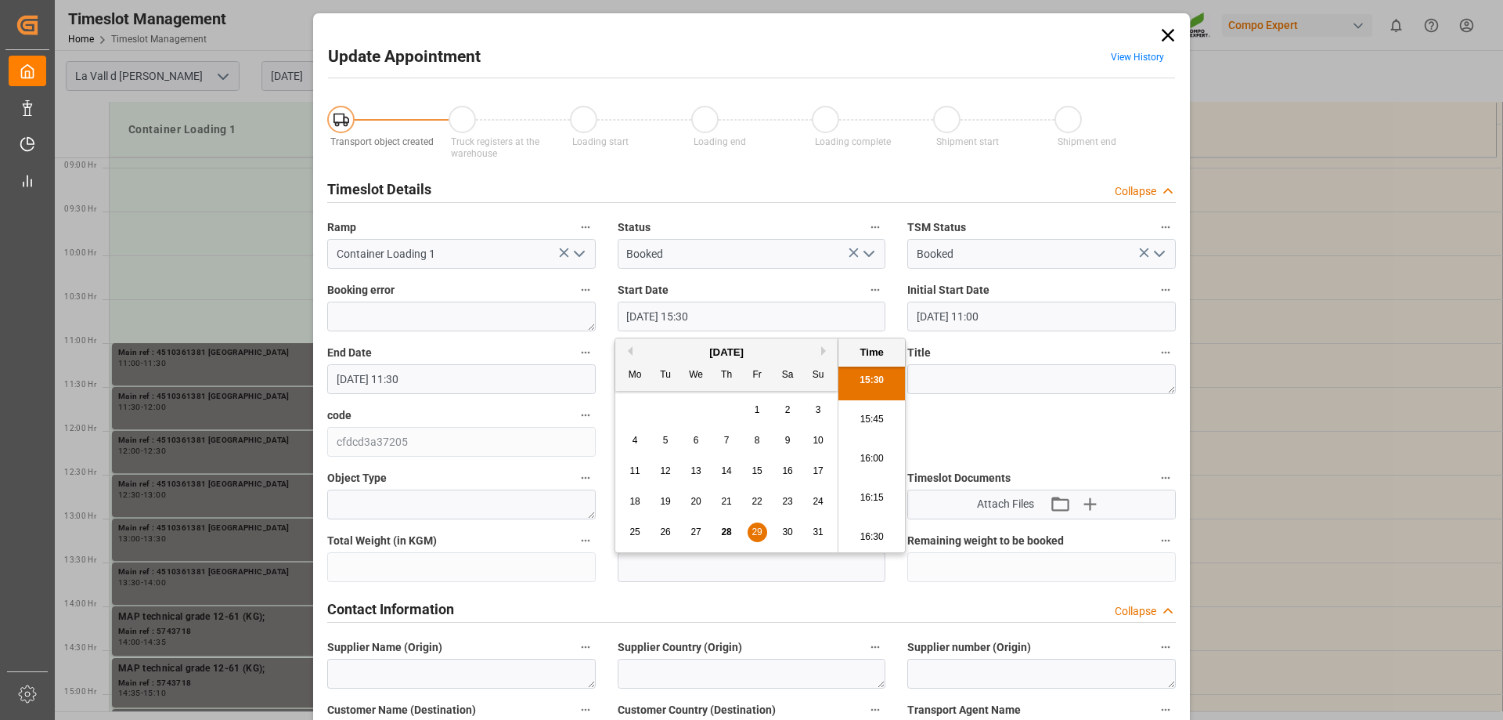 The height and width of the screenshot is (720, 1503). I want to click on span: 9, so click(788, 440).